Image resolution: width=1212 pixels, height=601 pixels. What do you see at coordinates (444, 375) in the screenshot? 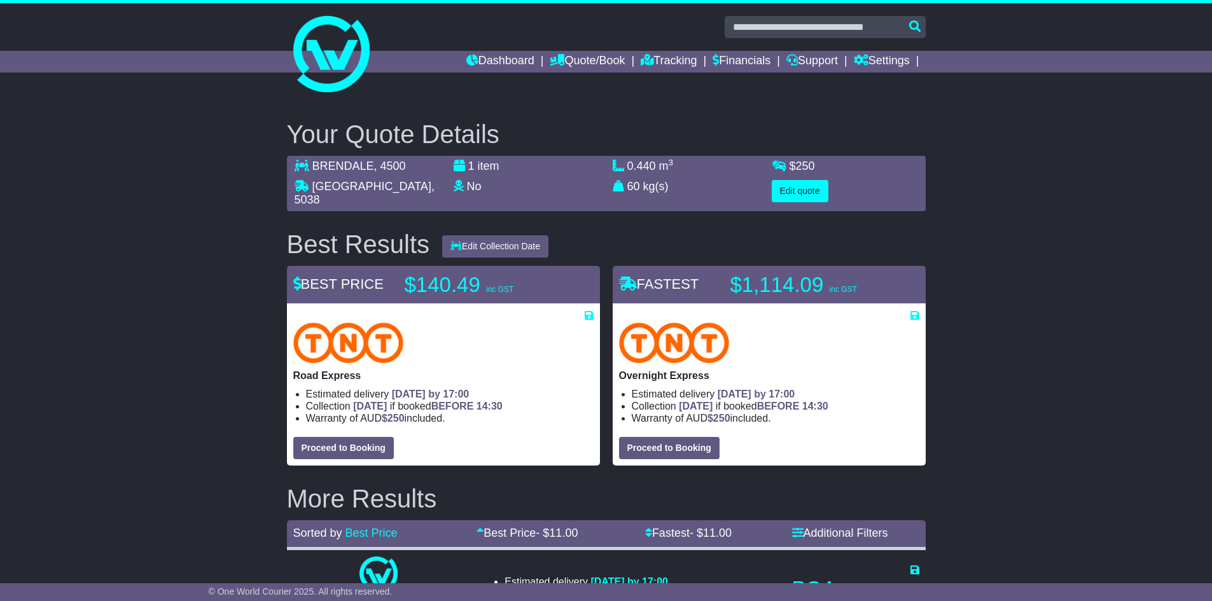
I see `p: Road Express` at bounding box center [444, 375].